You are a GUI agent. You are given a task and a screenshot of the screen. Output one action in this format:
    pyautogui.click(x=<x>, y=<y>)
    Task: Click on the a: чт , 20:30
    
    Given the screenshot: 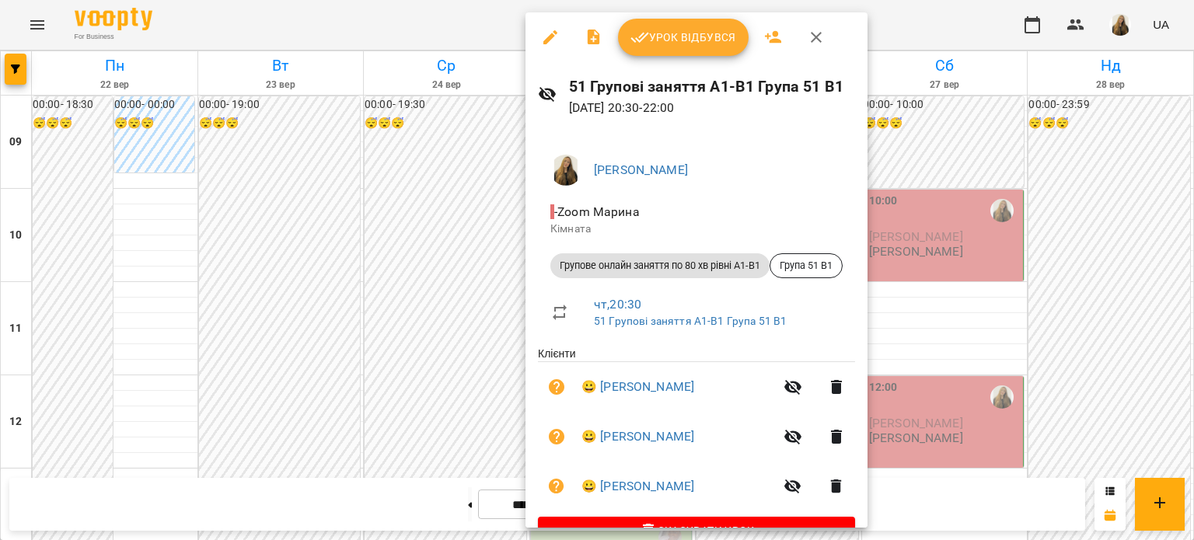 What is the action you would take?
    pyautogui.click(x=617, y=304)
    